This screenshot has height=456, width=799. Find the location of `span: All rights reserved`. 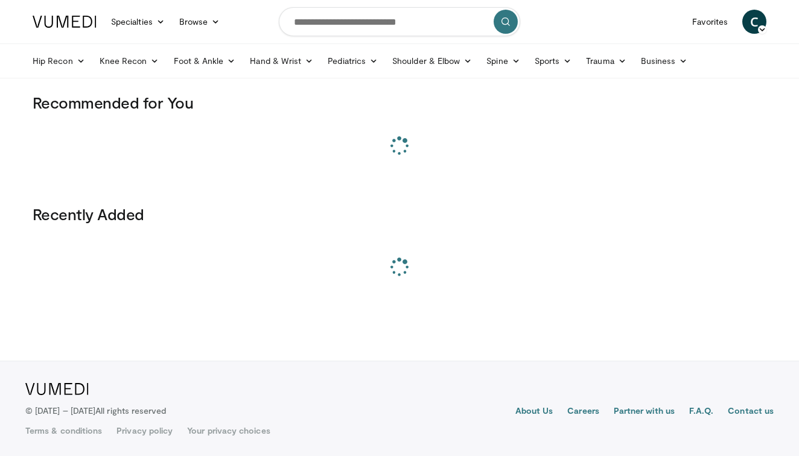

span: All rights reserved is located at coordinates (130, 410).